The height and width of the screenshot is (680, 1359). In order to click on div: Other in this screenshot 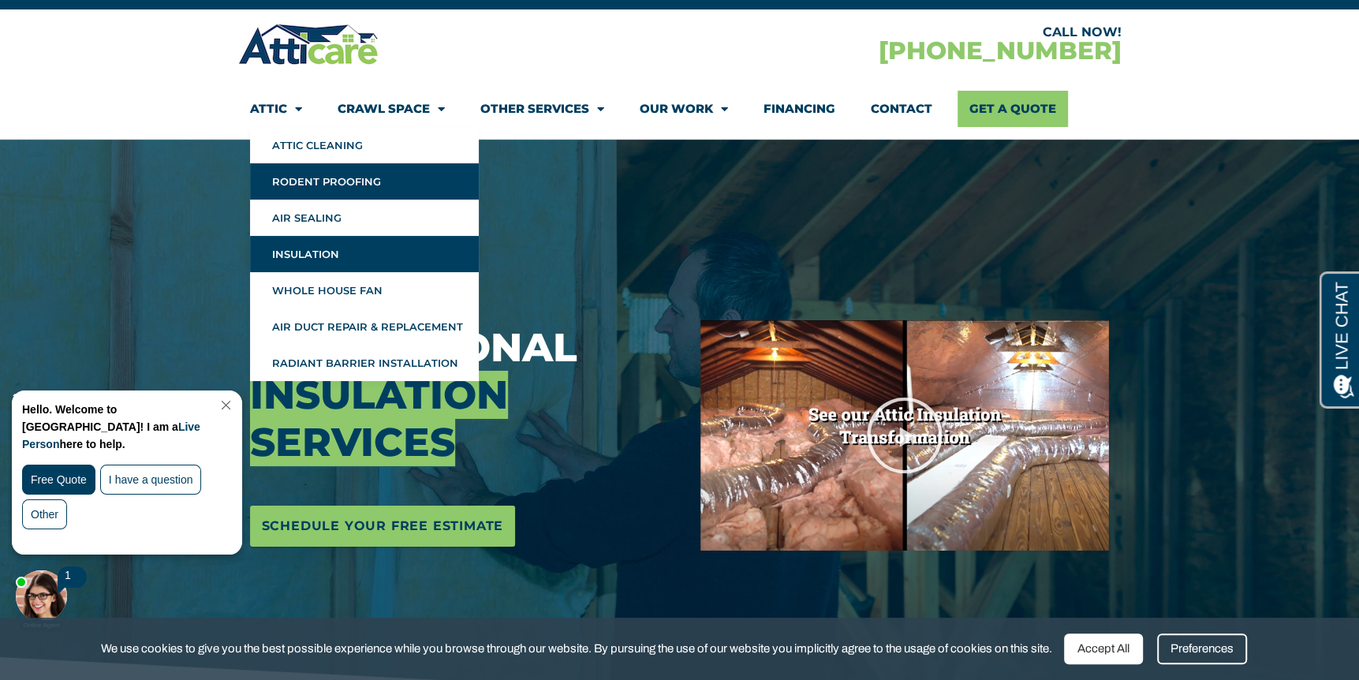, I will do `click(36, 128)`.